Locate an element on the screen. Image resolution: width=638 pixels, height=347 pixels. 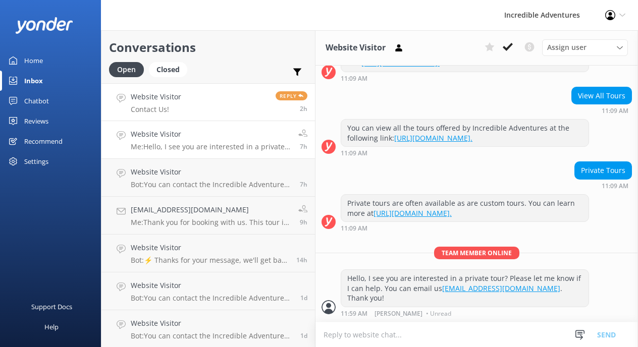
div: Recommend is located at coordinates (43, 141).